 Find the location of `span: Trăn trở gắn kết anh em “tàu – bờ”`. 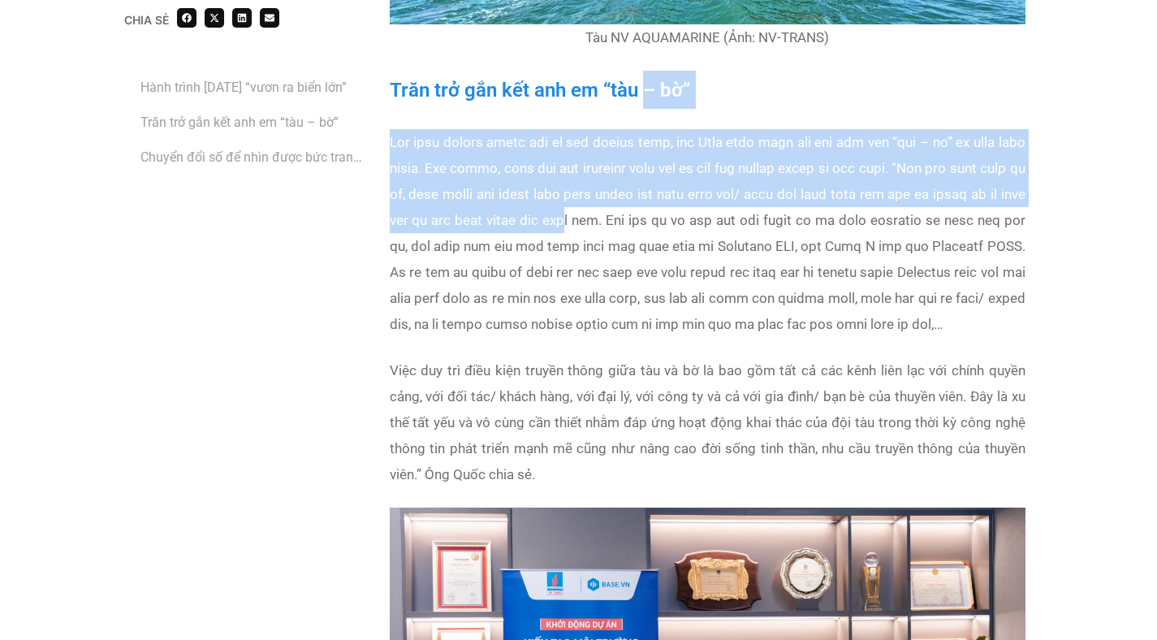

span: Trăn trở gắn kết anh em “tàu – bờ” is located at coordinates (540, 90).